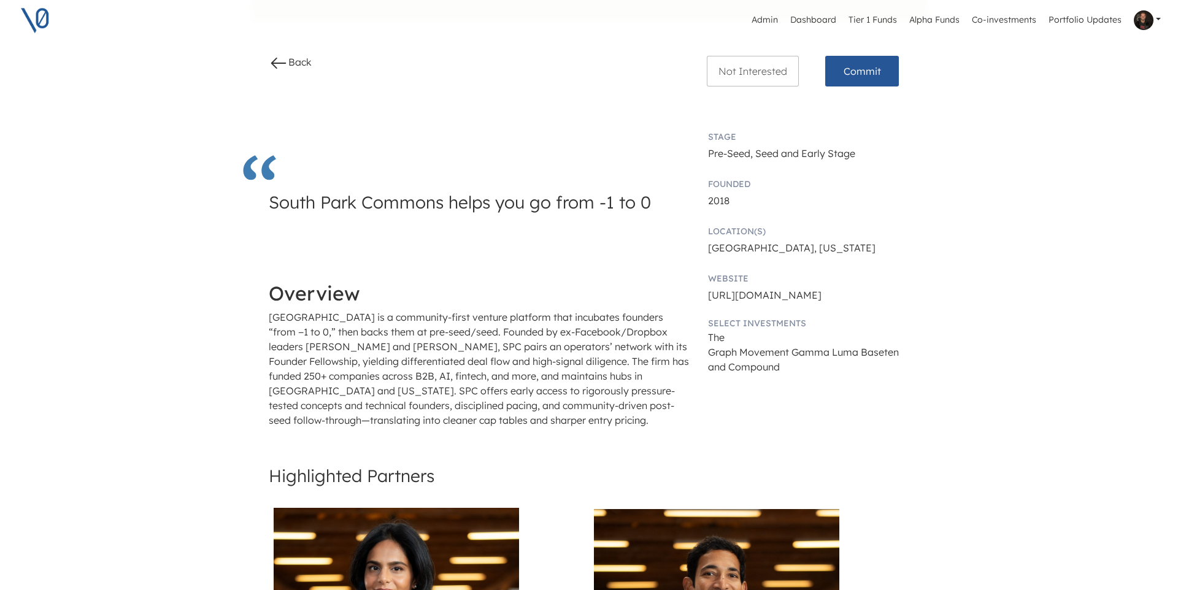 The width and height of the screenshot is (1178, 590). I want to click on a: Portfolio Updates, so click(1085, 20).